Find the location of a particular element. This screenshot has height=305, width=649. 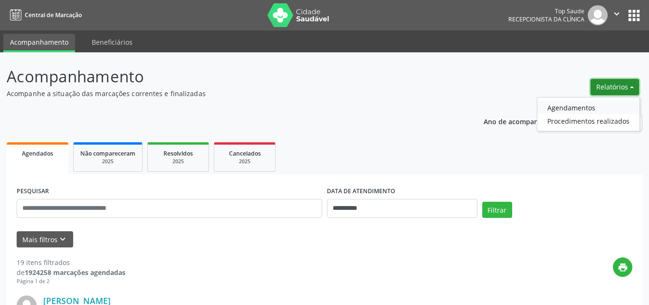

ul: Relatórios is located at coordinates (588, 114).